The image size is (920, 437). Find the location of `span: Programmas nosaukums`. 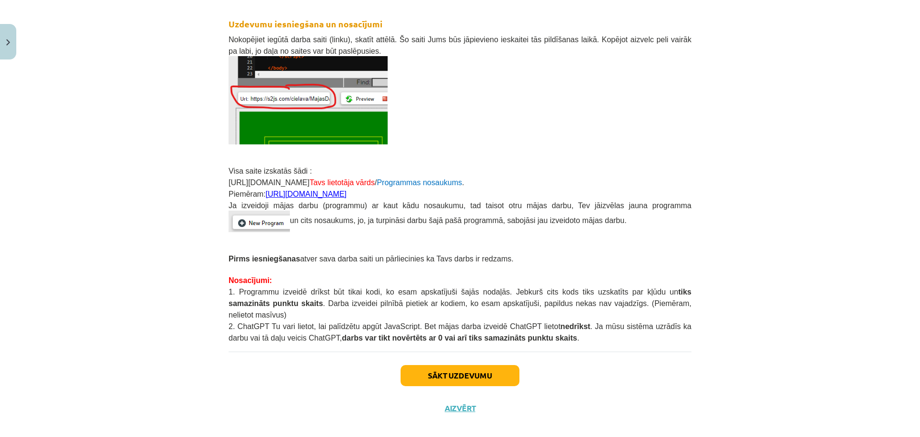

span: Programmas nosaukums is located at coordinates (419, 182).